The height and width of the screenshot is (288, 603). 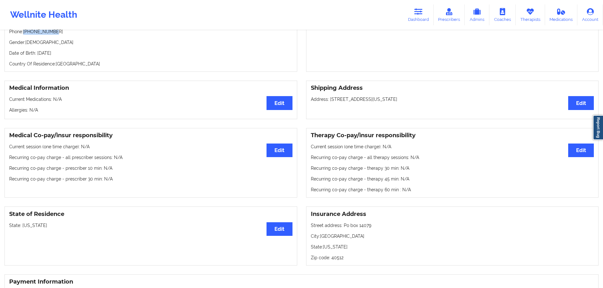 What do you see at coordinates (590, 15) in the screenshot?
I see `a: Account` at bounding box center [590, 15].